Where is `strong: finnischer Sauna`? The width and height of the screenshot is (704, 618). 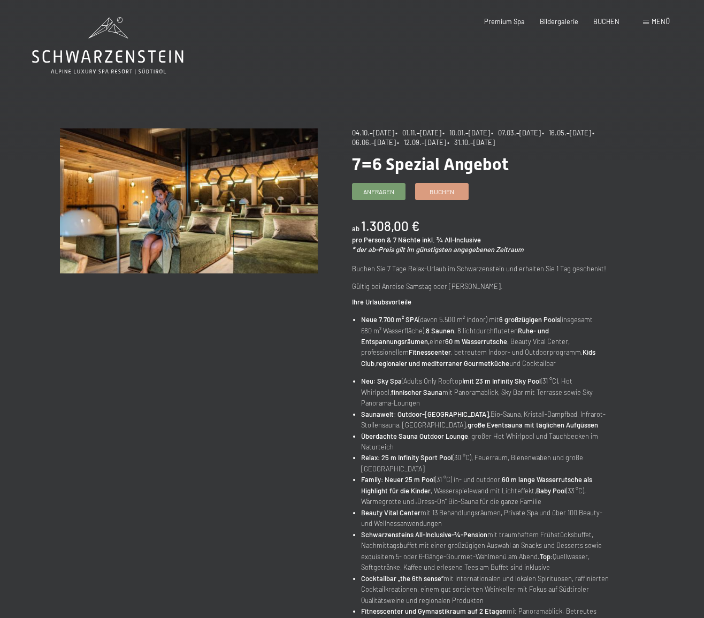
strong: finnischer Sauna is located at coordinates (417, 392).